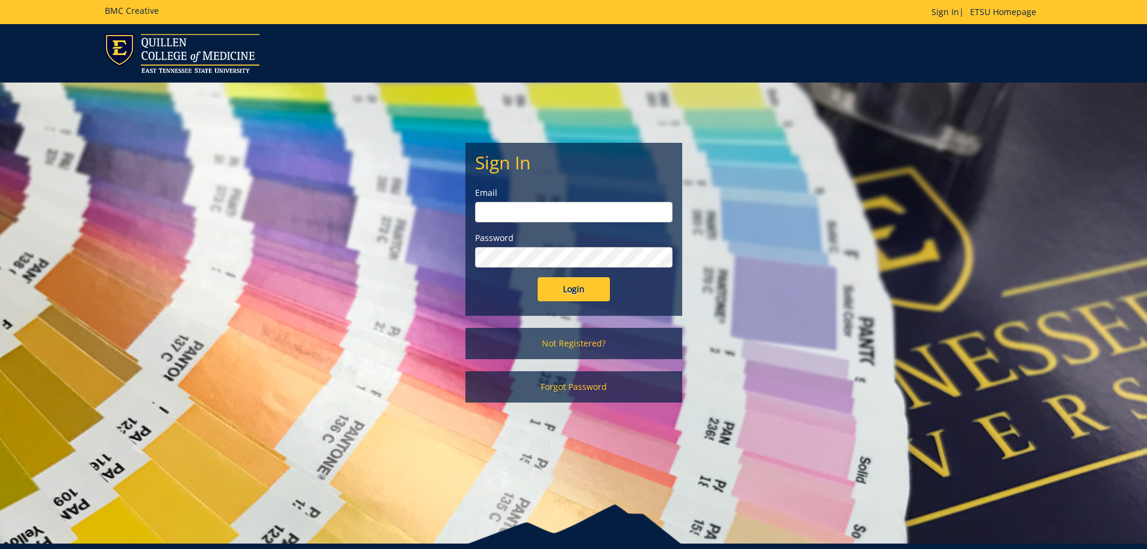 The image size is (1147, 549). Describe the element at coordinates (1003, 11) in the screenshot. I see `a: ETSU Homepage` at that location.